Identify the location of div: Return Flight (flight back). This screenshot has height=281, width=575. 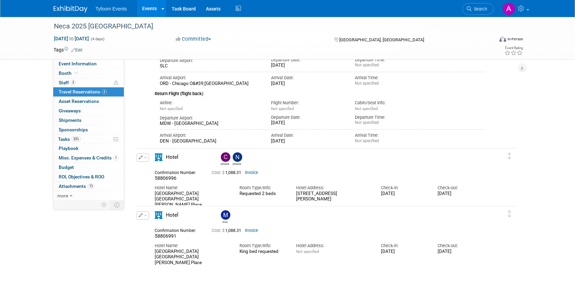
(319, 92).